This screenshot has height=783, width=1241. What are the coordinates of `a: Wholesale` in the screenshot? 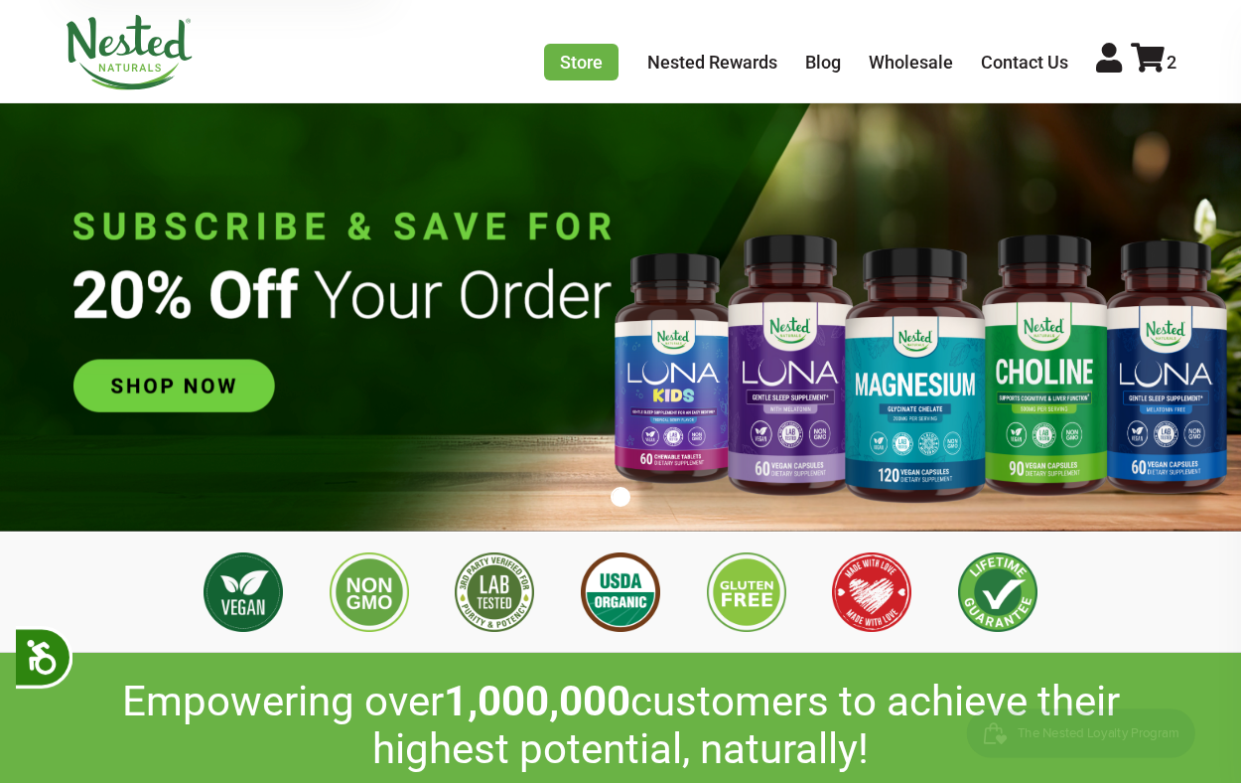 It's located at (911, 62).